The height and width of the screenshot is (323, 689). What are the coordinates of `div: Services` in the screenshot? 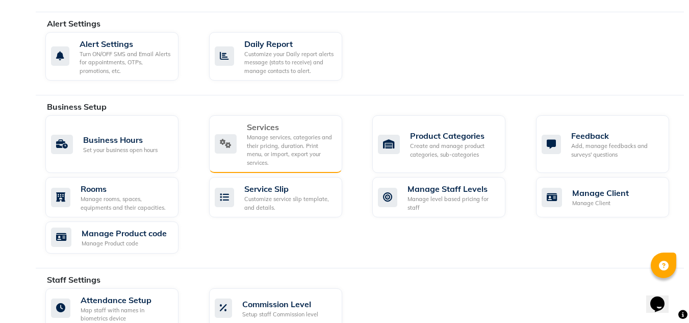 It's located at (290, 127).